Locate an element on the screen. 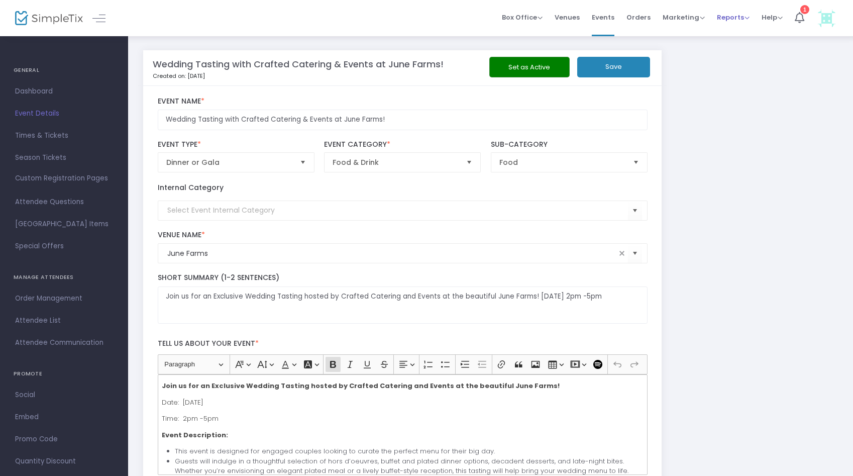 Image resolution: width=853 pixels, height=476 pixels. span: Promo Code is located at coordinates (64, 439).